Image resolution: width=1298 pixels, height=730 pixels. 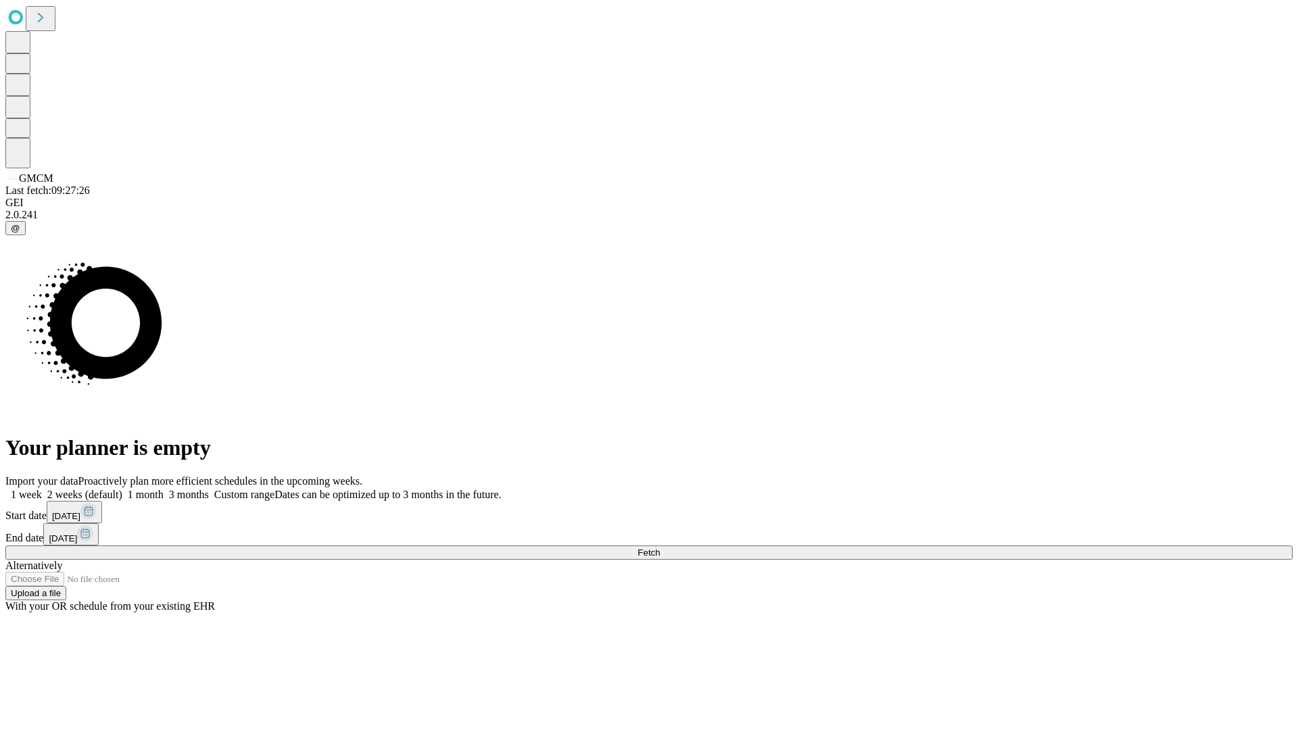 I want to click on span: Proactively plan more efficient schedules in the upcoming weeks., so click(x=220, y=481).